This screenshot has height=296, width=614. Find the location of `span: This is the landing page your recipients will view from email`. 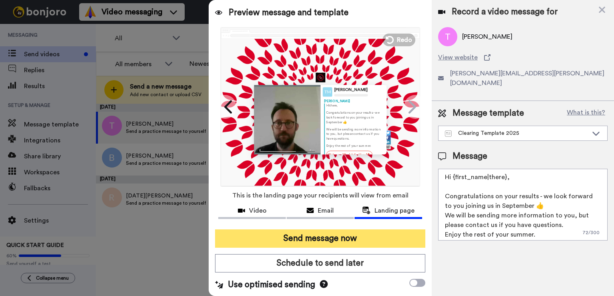

span: This is the landing page your recipients will view from email is located at coordinates (320, 196).